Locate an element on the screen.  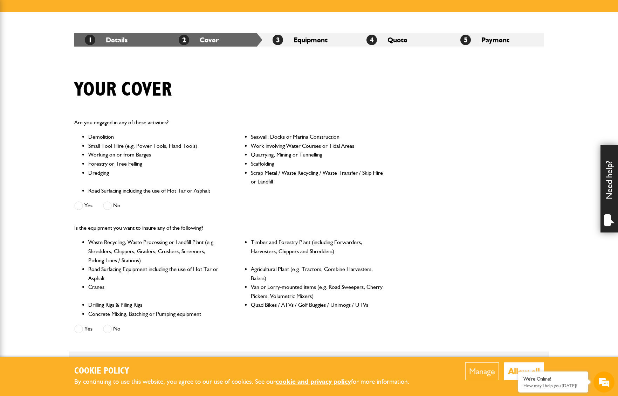
textarea: Type your message and hit 'Enter' is located at coordinates (68, 168).